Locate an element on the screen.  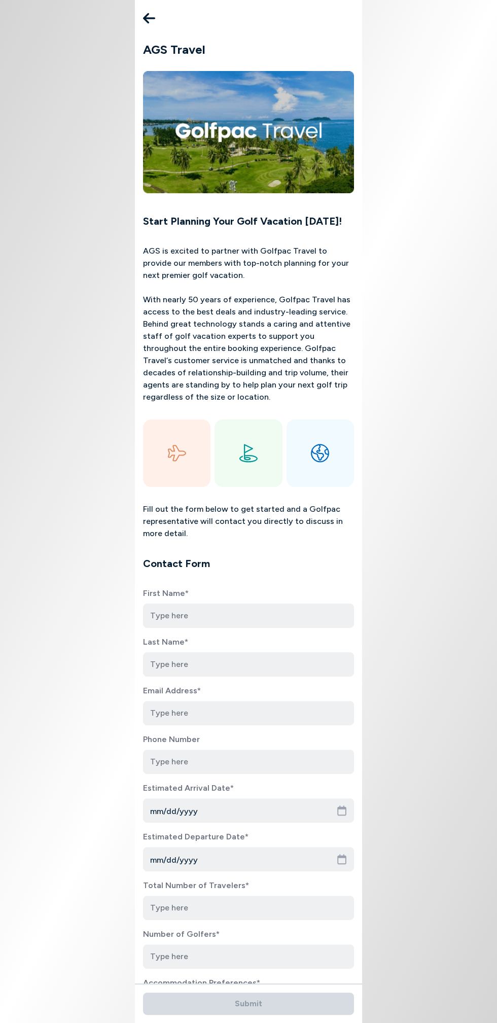
label: First Name* is located at coordinates (249, 594).